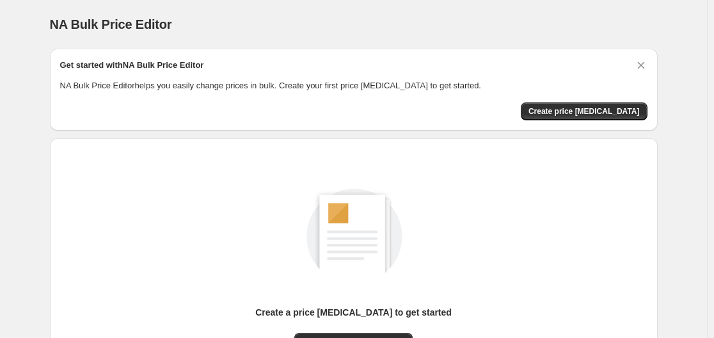 This screenshot has height=338, width=714. I want to click on span: NA Bulk Price Editor, so click(111, 24).